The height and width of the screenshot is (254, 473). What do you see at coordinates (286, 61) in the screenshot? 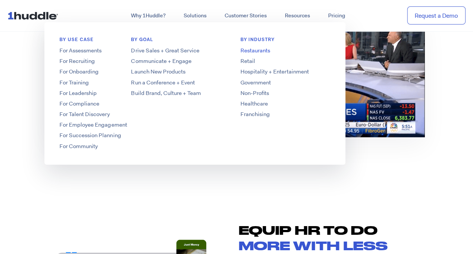
I see `a: Retail` at bounding box center [286, 61].